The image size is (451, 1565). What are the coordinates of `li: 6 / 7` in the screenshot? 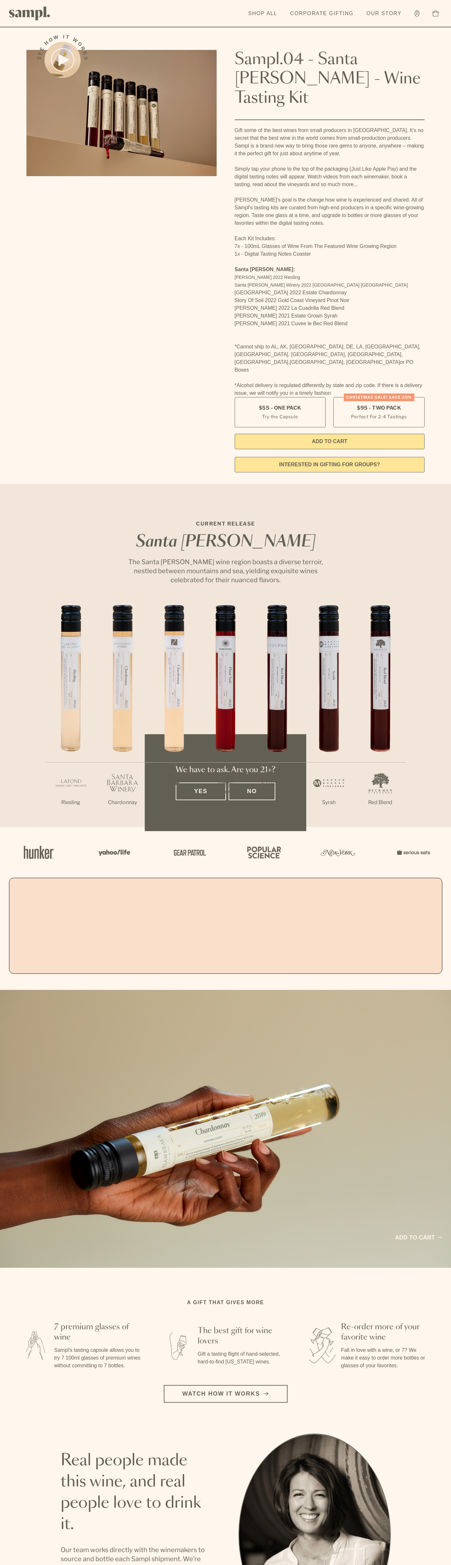 It's located at (329, 716).